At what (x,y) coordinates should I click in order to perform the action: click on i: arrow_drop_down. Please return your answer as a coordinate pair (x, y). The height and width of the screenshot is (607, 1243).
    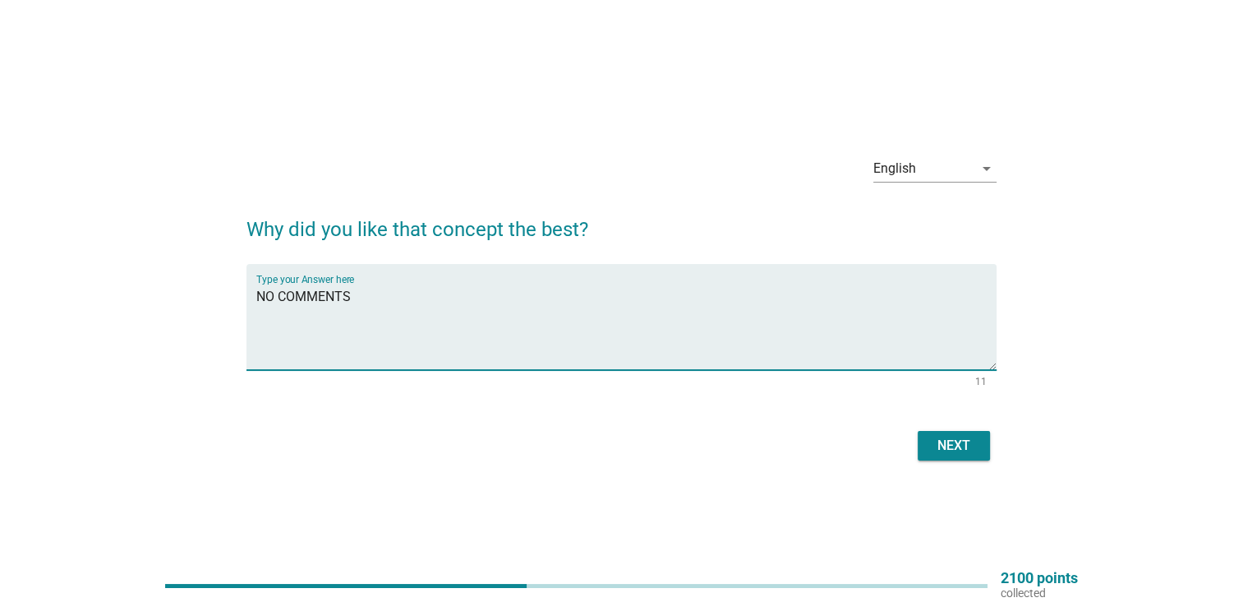
    Looking at the image, I should click on (987, 168).